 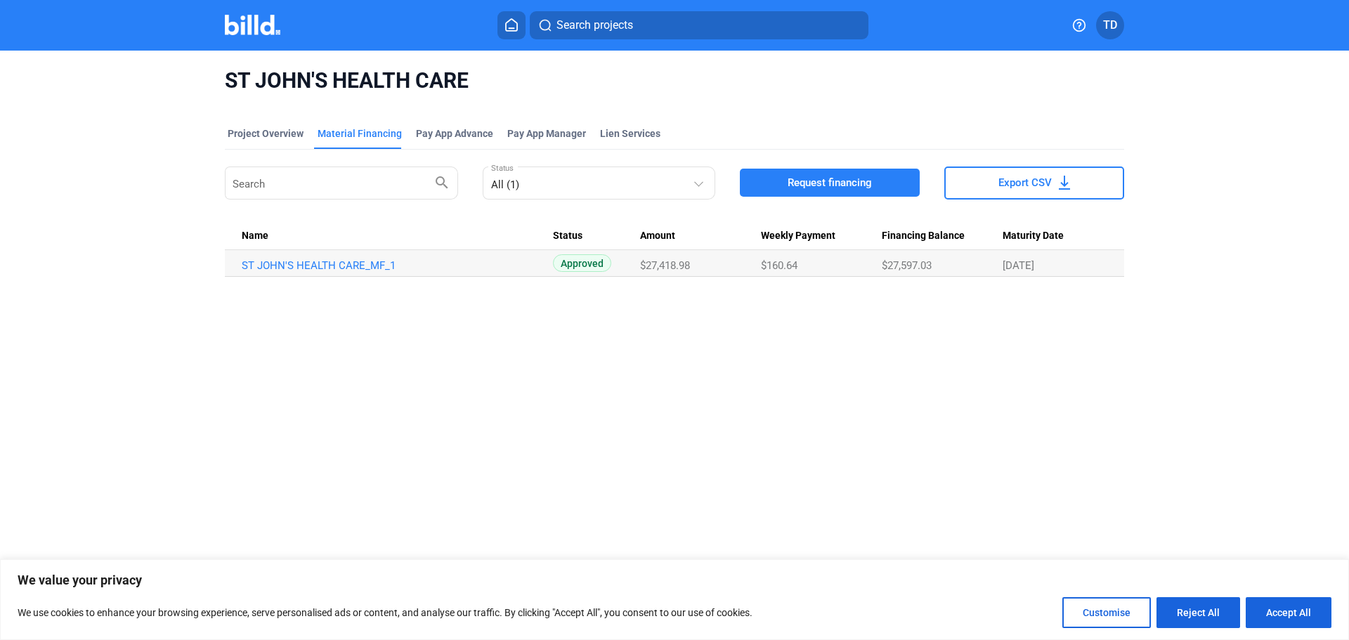 What do you see at coordinates (798, 236) in the screenshot?
I see `span: Weekly Payment` at bounding box center [798, 236].